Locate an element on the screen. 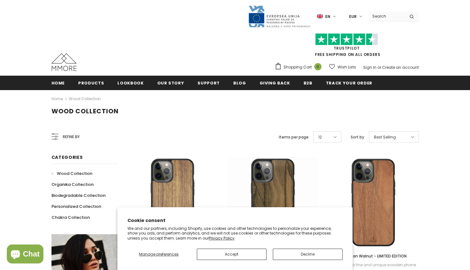 The width and height of the screenshot is (470, 270). label: Sort by is located at coordinates (357, 137).